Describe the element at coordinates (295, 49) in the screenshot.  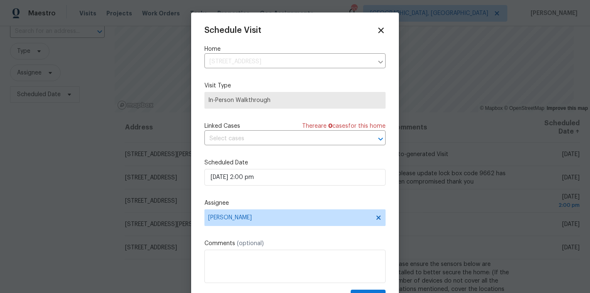
I see `label: Home` at that location.